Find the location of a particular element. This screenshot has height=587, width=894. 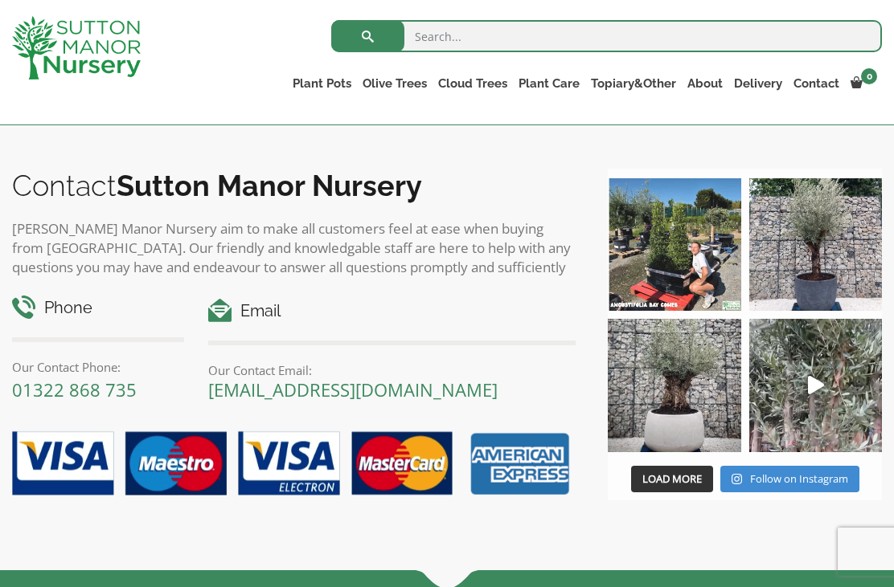

input: Search... is located at coordinates (606, 36).